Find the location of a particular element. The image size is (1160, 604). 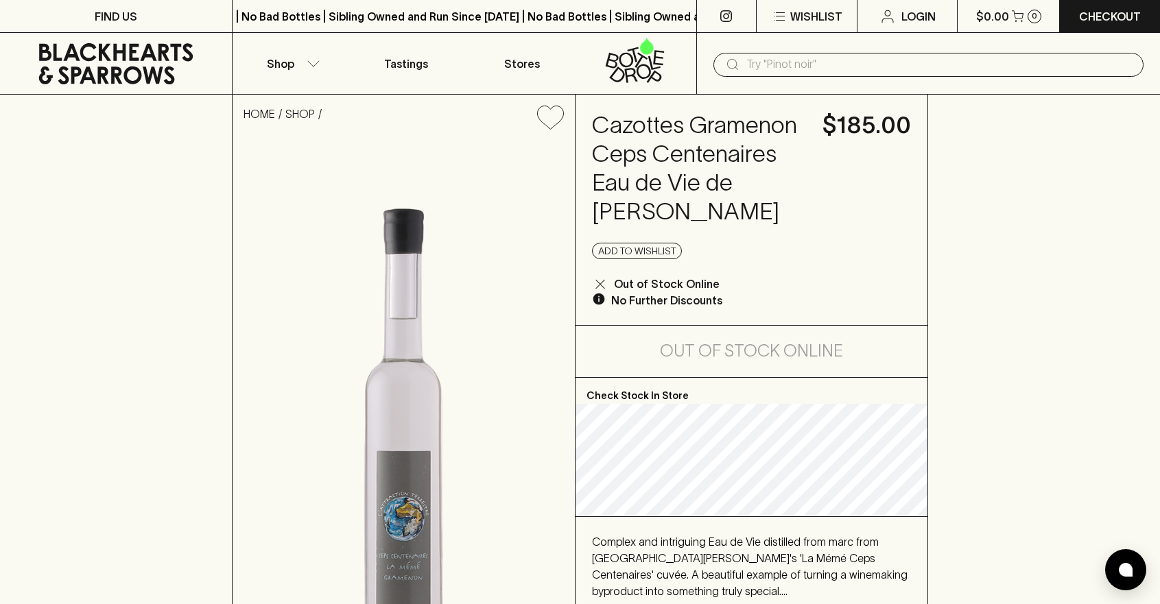

p: Wishlist is located at coordinates (816, 16).